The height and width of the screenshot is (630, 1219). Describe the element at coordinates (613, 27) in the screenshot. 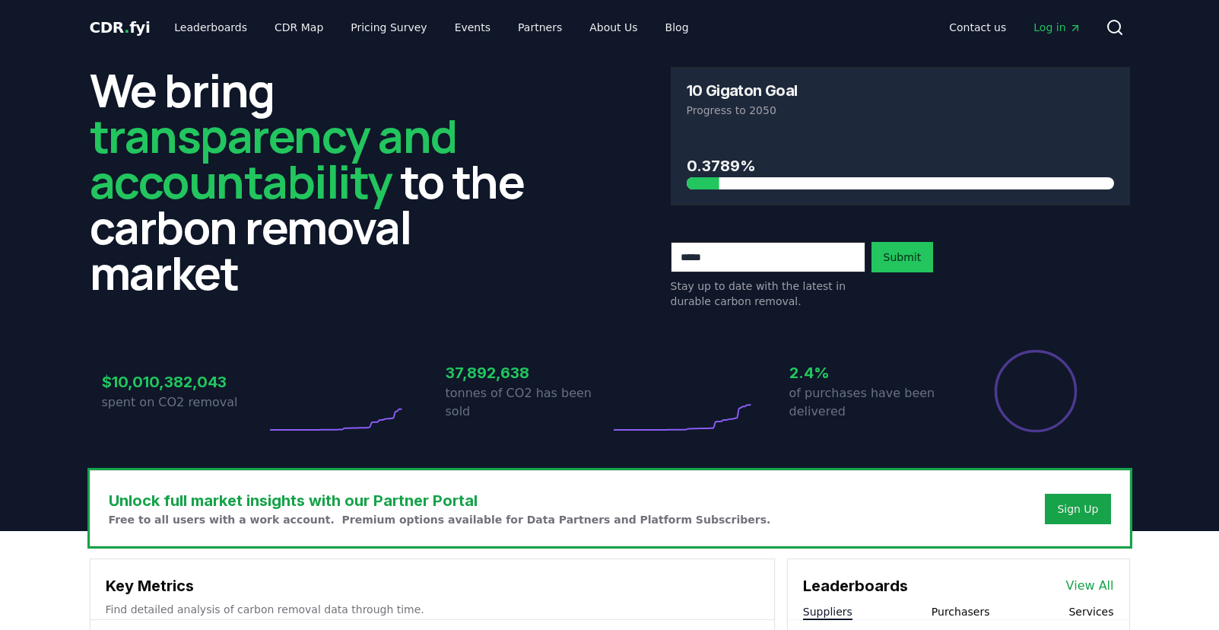

I see `a: About Us` at that location.